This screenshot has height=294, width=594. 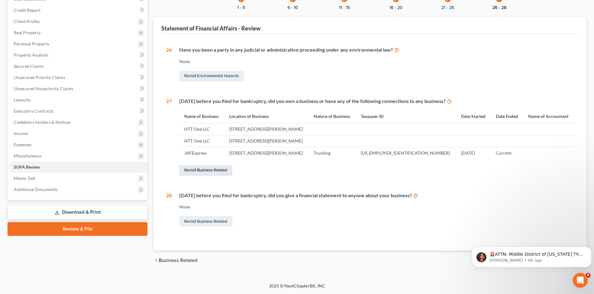 What do you see at coordinates (507, 153) in the screenshot?
I see `td: Current` at bounding box center [507, 153].